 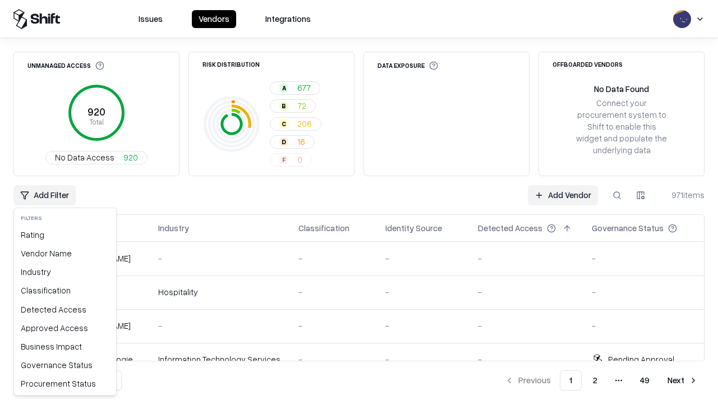 What do you see at coordinates (65, 383) in the screenshot?
I see `div: Procurement Status` at bounding box center [65, 383].